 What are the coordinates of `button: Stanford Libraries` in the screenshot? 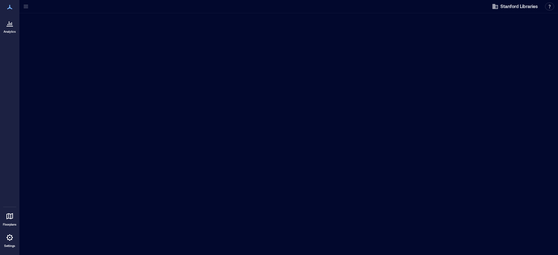 It's located at (515, 6).